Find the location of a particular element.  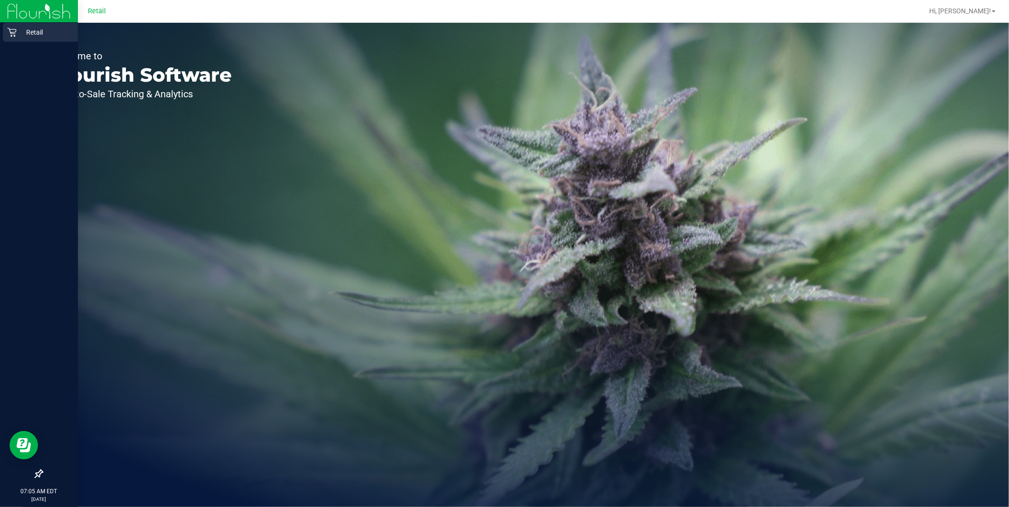

span: Retail is located at coordinates (97, 11).